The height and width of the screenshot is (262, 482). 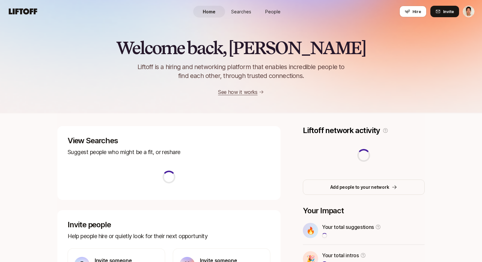 What do you see at coordinates (363, 211) in the screenshot?
I see `p: Your Impact` at bounding box center [363, 211].